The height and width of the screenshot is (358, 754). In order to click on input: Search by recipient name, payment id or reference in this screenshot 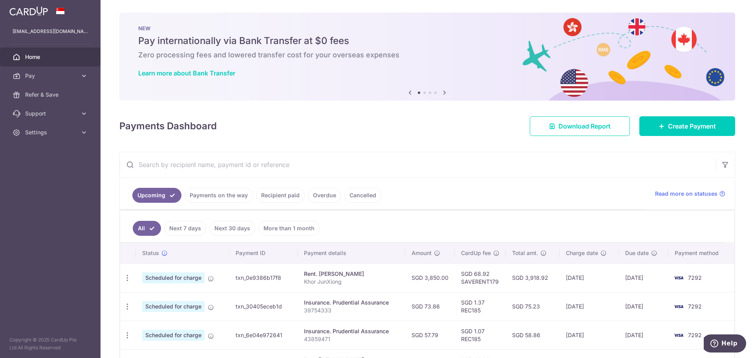, I will do `click(418, 165)`.